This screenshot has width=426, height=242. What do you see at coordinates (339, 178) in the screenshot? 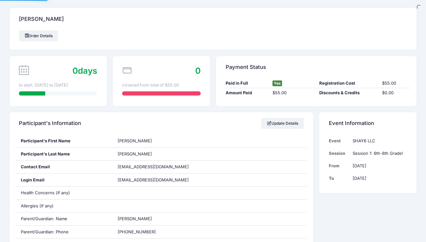
I see `td: To` at bounding box center [339, 178].